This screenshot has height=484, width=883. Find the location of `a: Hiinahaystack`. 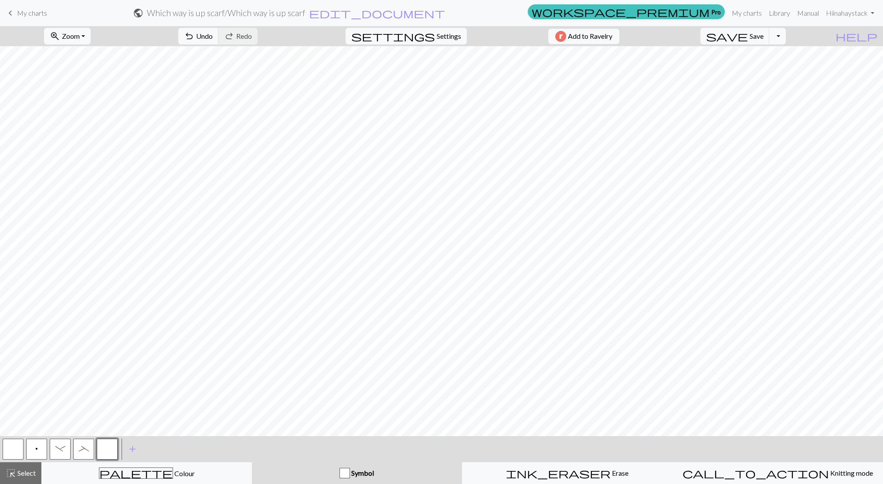

a: Hiinahaystack is located at coordinates (850, 13).